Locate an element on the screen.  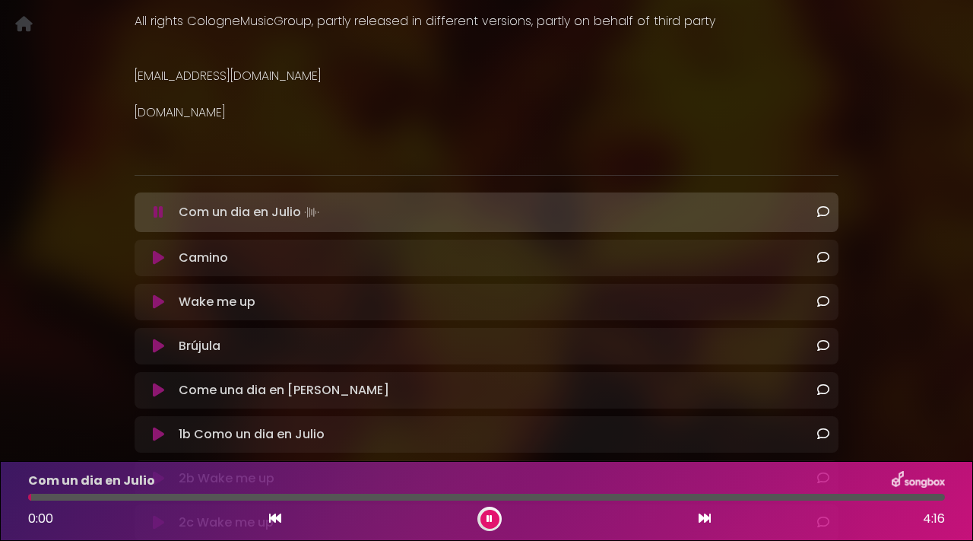
span: 0:00 is located at coordinates (40, 518).